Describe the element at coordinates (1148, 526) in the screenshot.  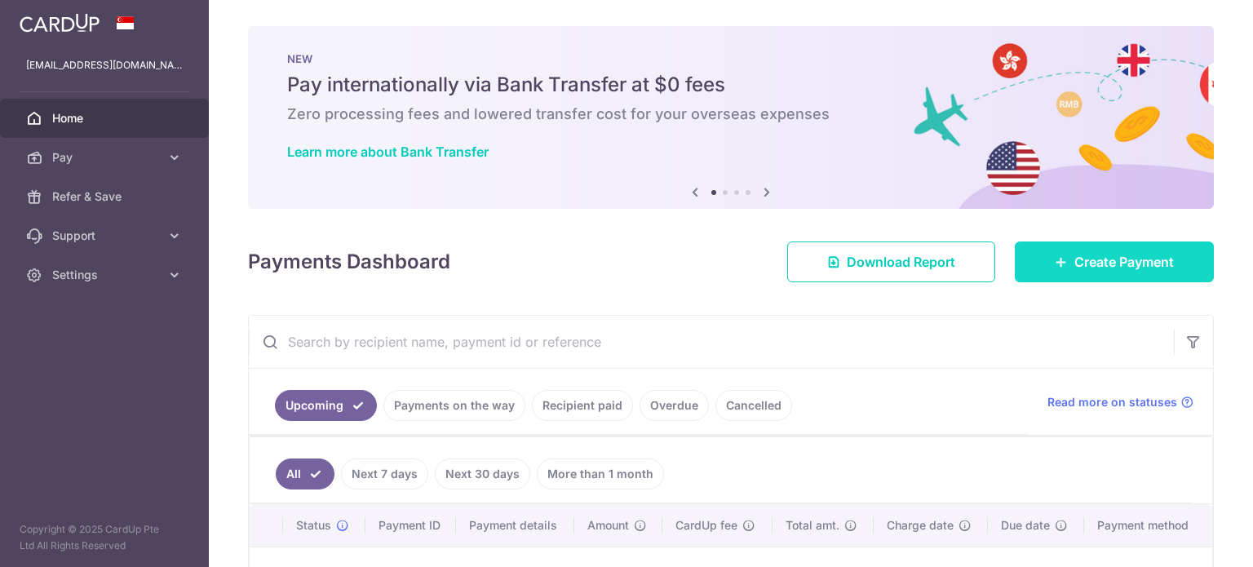
I see `th: Payment method` at that location.